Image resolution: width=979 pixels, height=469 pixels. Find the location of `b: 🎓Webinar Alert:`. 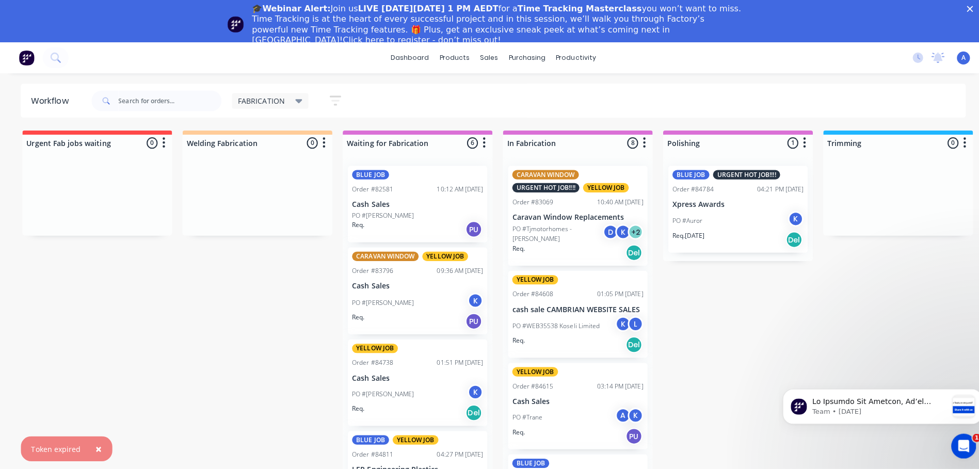

b: 🎓Webinar Alert: is located at coordinates (289, 12).